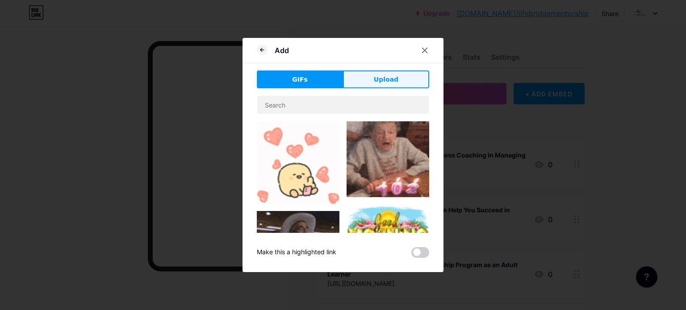 Image resolution: width=686 pixels, height=310 pixels. I want to click on span: Upload, so click(386, 80).